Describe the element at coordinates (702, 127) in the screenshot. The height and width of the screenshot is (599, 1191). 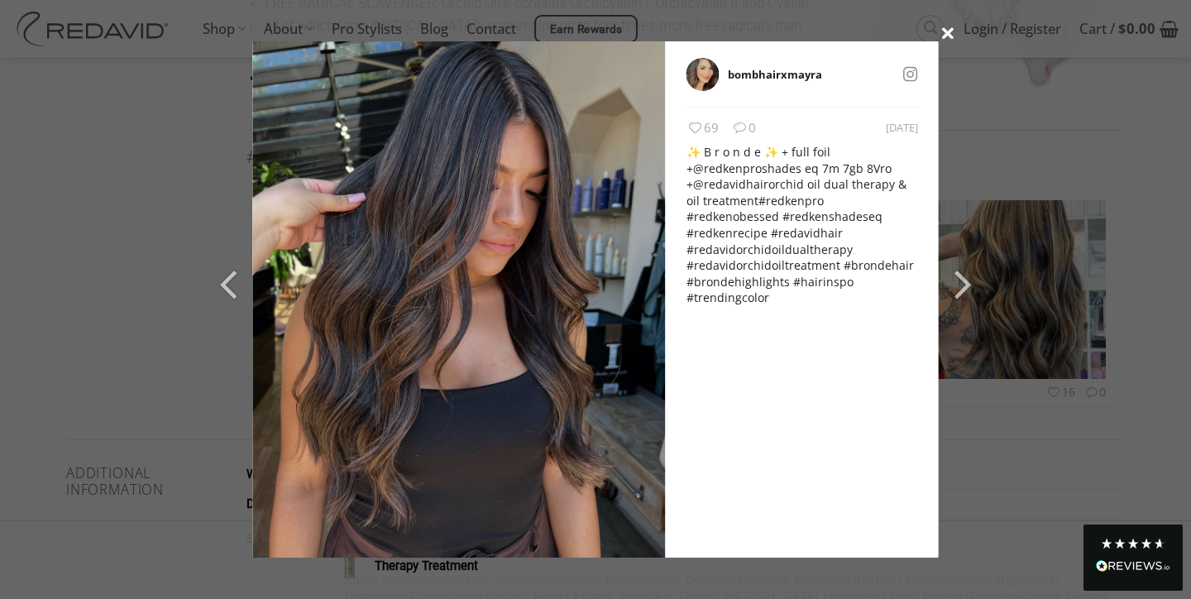
I see `span: 69` at that location.